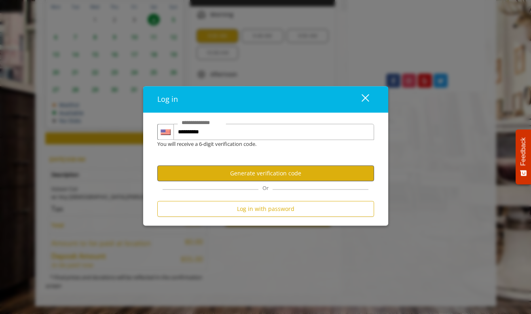 The width and height of the screenshot is (531, 314). What do you see at coordinates (265, 188) in the screenshot?
I see `span: Or` at bounding box center [265, 188].